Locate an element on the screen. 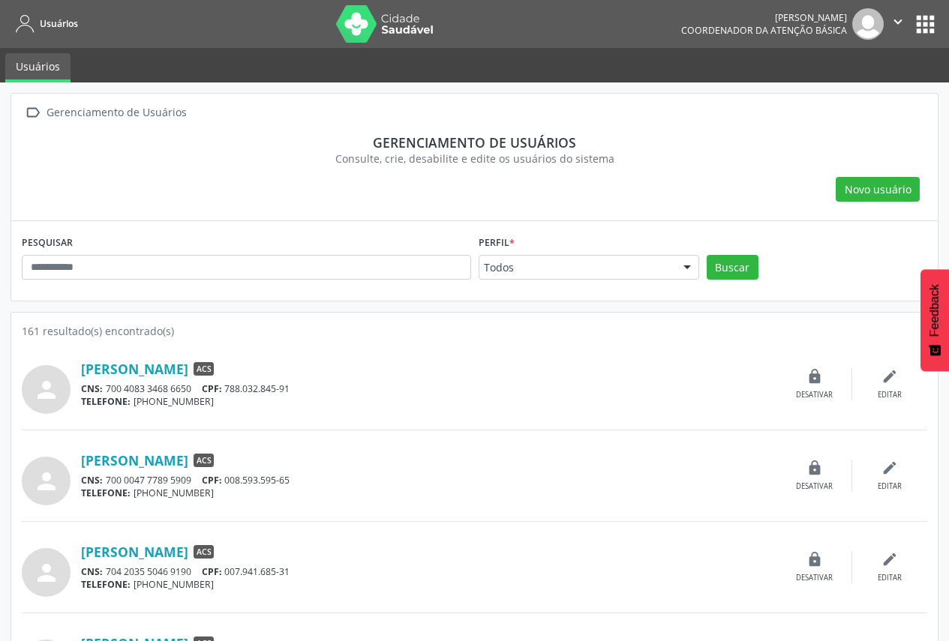 This screenshot has height=641, width=949. div: Consulte, crie, desabilite e edite os usuários do sistema is located at coordinates (474, 158).